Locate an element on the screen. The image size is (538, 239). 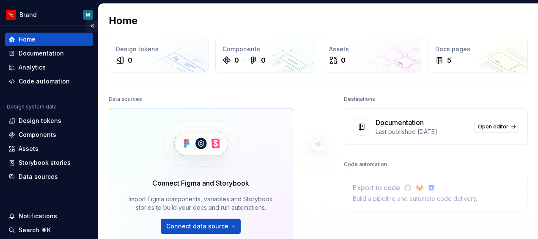
div: 5 is located at coordinates (449, 60).